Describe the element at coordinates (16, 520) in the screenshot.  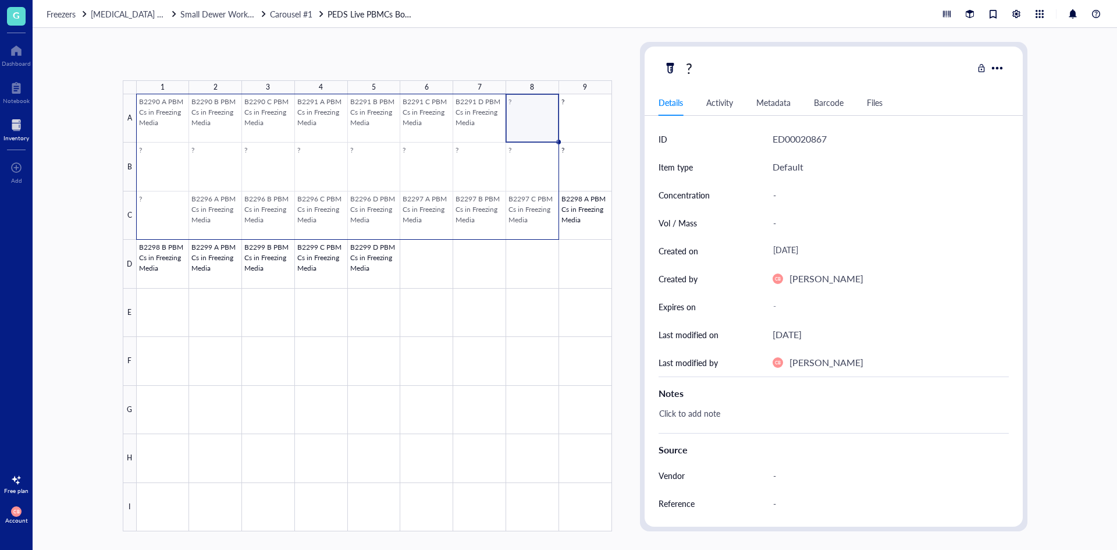
I see `div: Account` at that location.